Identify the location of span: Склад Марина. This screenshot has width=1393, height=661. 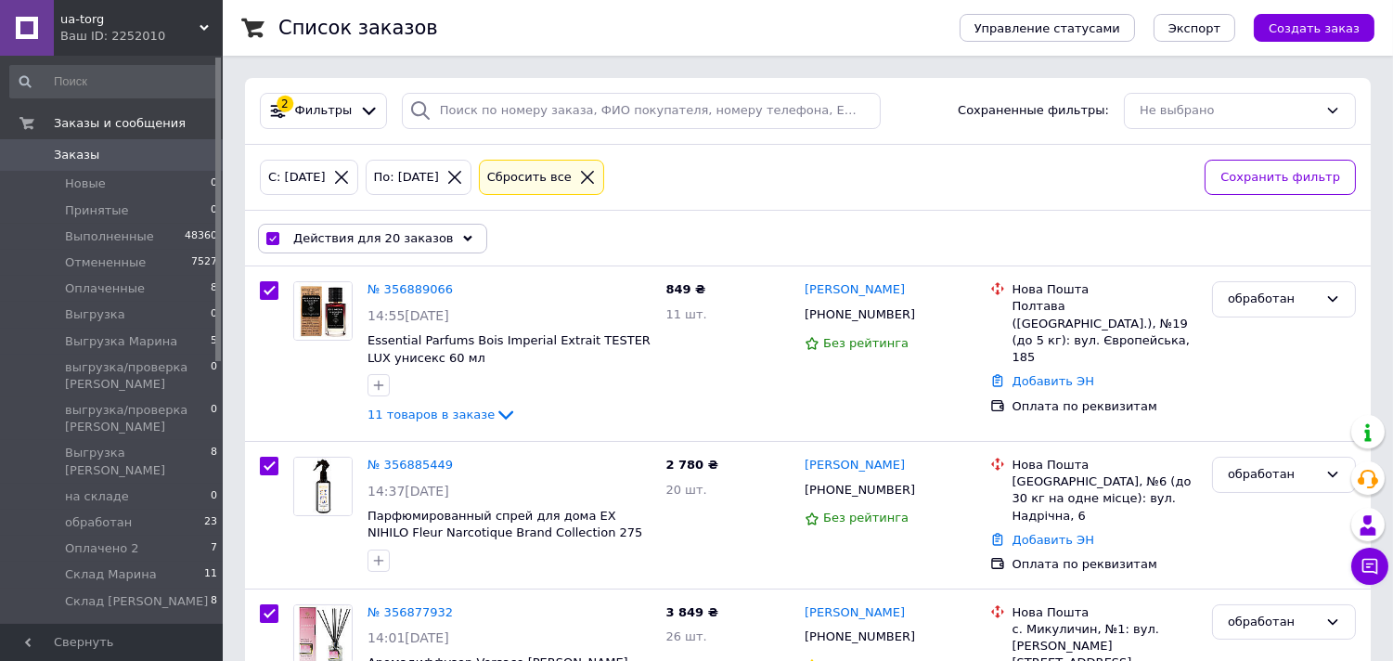
(110, 574).